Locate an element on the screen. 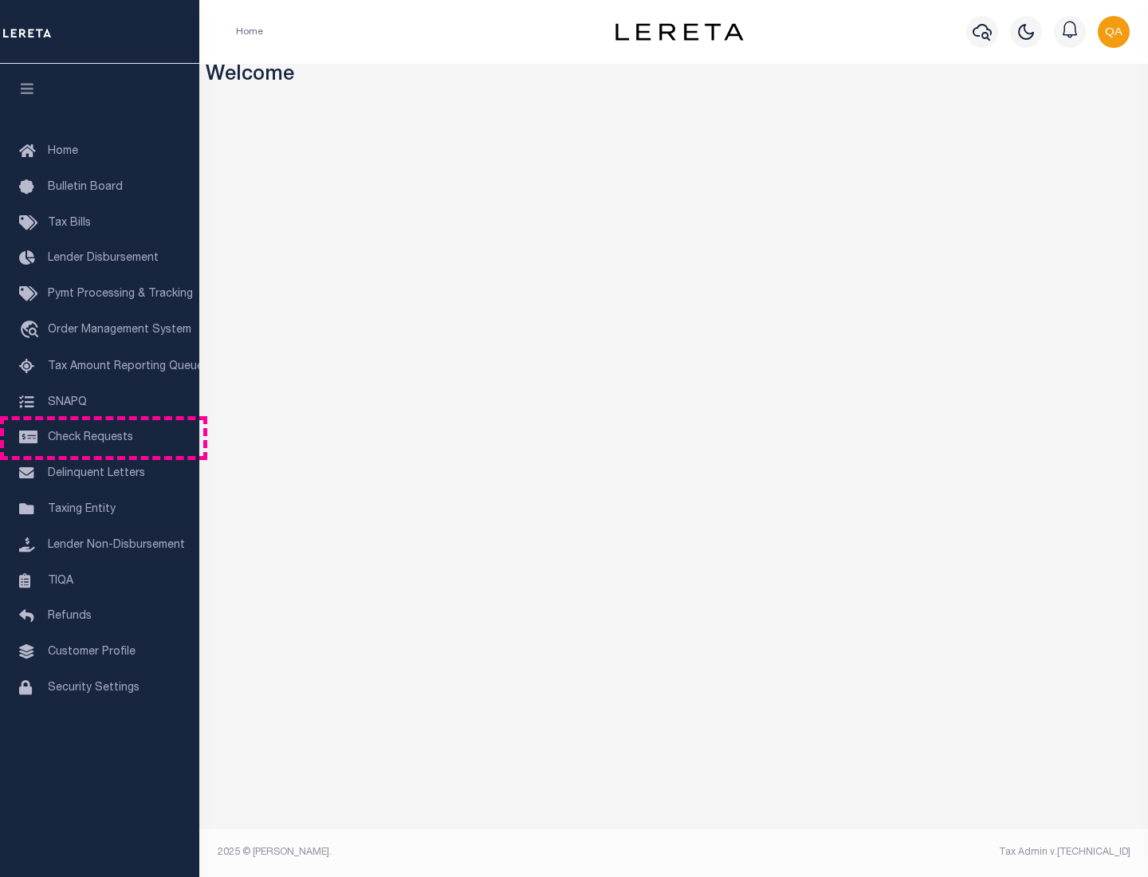 This screenshot has width=1148, height=877. span: Refunds is located at coordinates (69, 616).